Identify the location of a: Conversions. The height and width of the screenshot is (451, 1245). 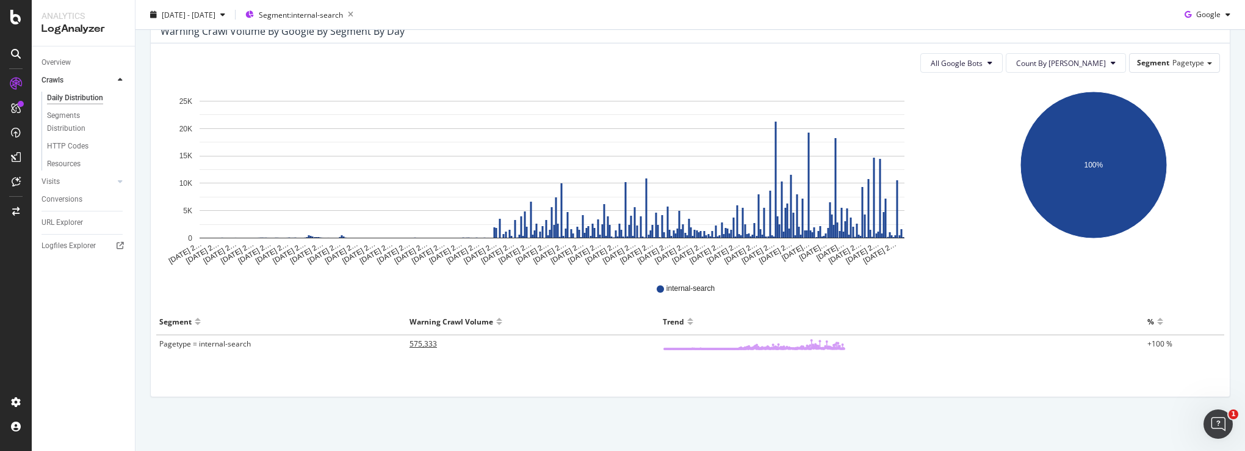
(84, 199).